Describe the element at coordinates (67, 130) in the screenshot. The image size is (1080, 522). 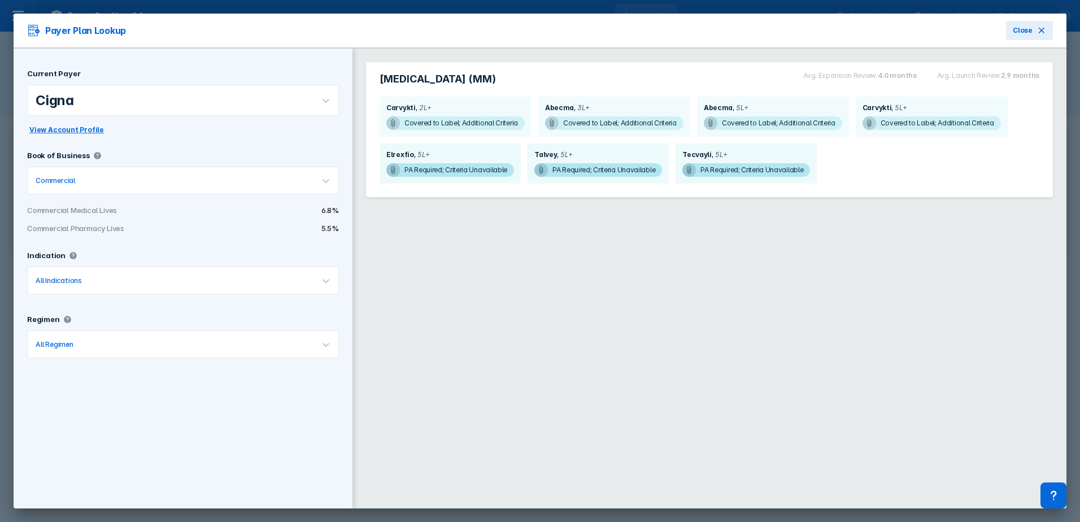
I see `button: View Account Profile` at that location.